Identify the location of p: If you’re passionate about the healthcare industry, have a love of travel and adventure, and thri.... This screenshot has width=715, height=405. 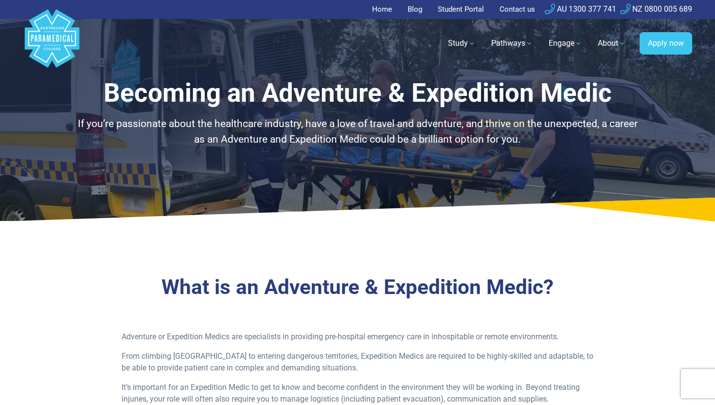
(357, 131).